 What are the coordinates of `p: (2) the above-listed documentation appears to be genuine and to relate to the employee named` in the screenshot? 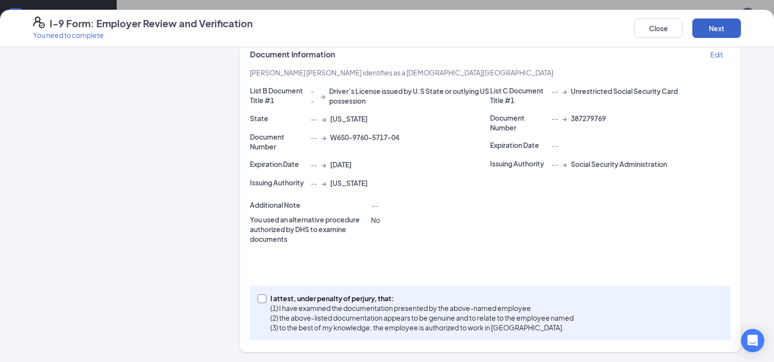 It's located at (422, 317).